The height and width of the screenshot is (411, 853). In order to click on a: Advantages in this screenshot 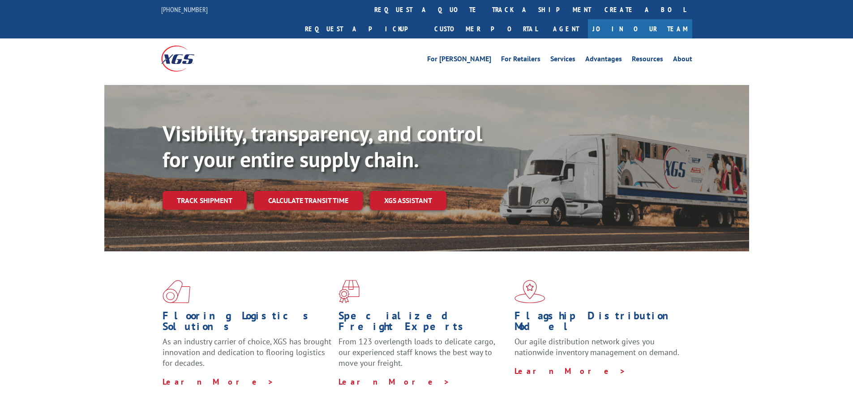, I will do `click(603, 60)`.